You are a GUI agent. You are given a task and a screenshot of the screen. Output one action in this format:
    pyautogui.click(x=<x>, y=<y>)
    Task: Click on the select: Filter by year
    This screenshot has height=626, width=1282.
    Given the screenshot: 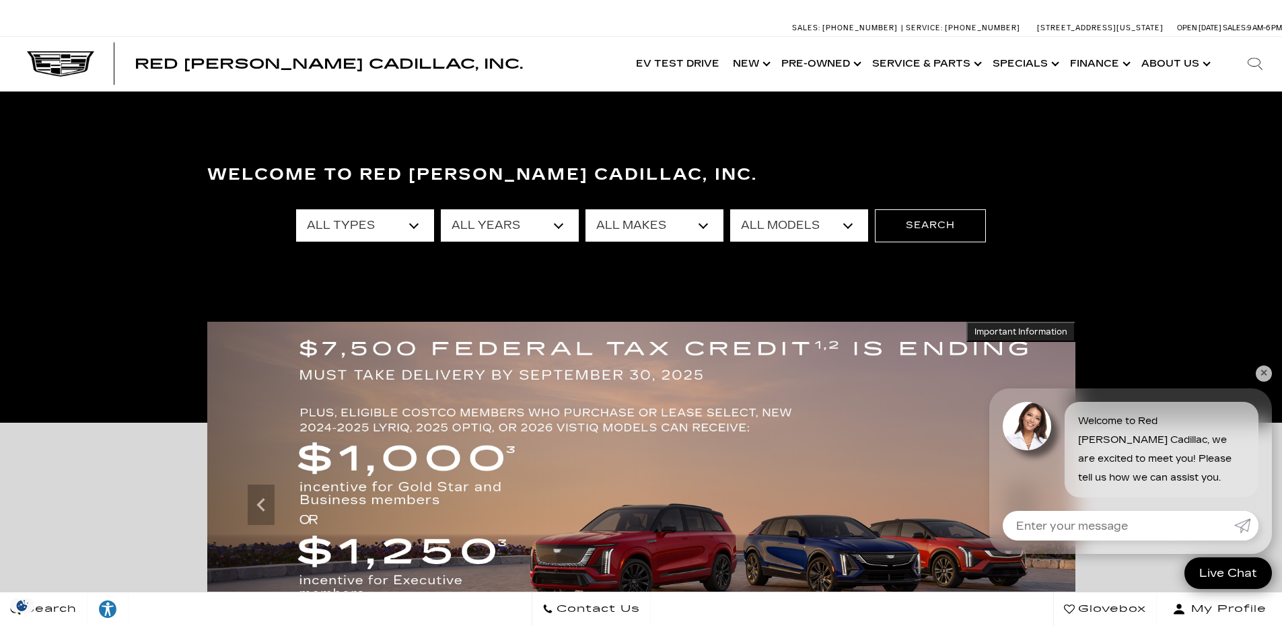 What is the action you would take?
    pyautogui.click(x=509, y=225)
    